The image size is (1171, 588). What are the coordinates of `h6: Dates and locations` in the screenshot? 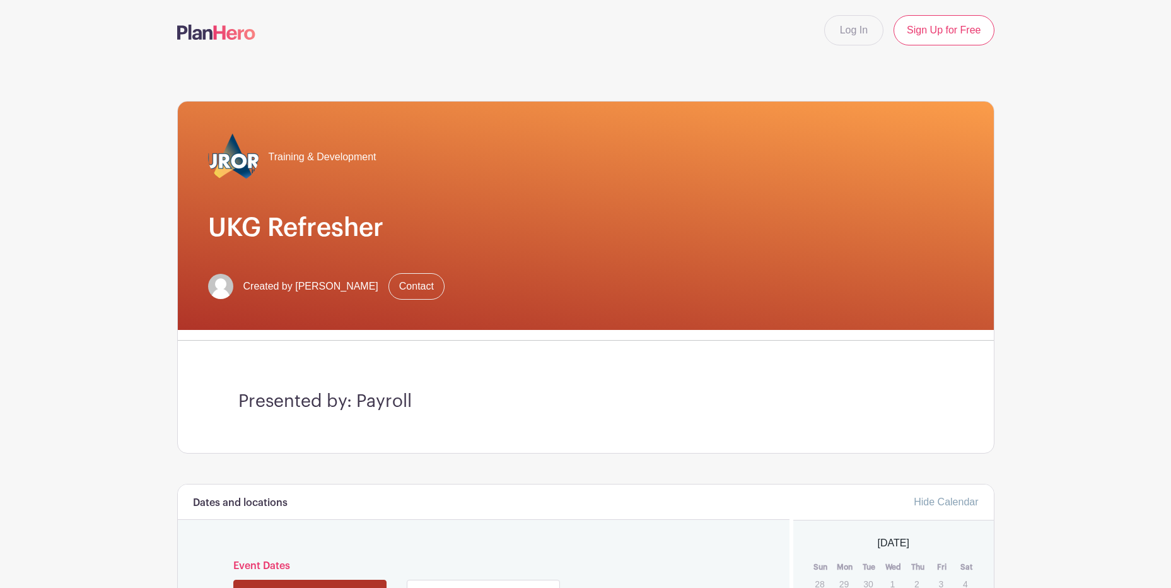 It's located at (240, 502).